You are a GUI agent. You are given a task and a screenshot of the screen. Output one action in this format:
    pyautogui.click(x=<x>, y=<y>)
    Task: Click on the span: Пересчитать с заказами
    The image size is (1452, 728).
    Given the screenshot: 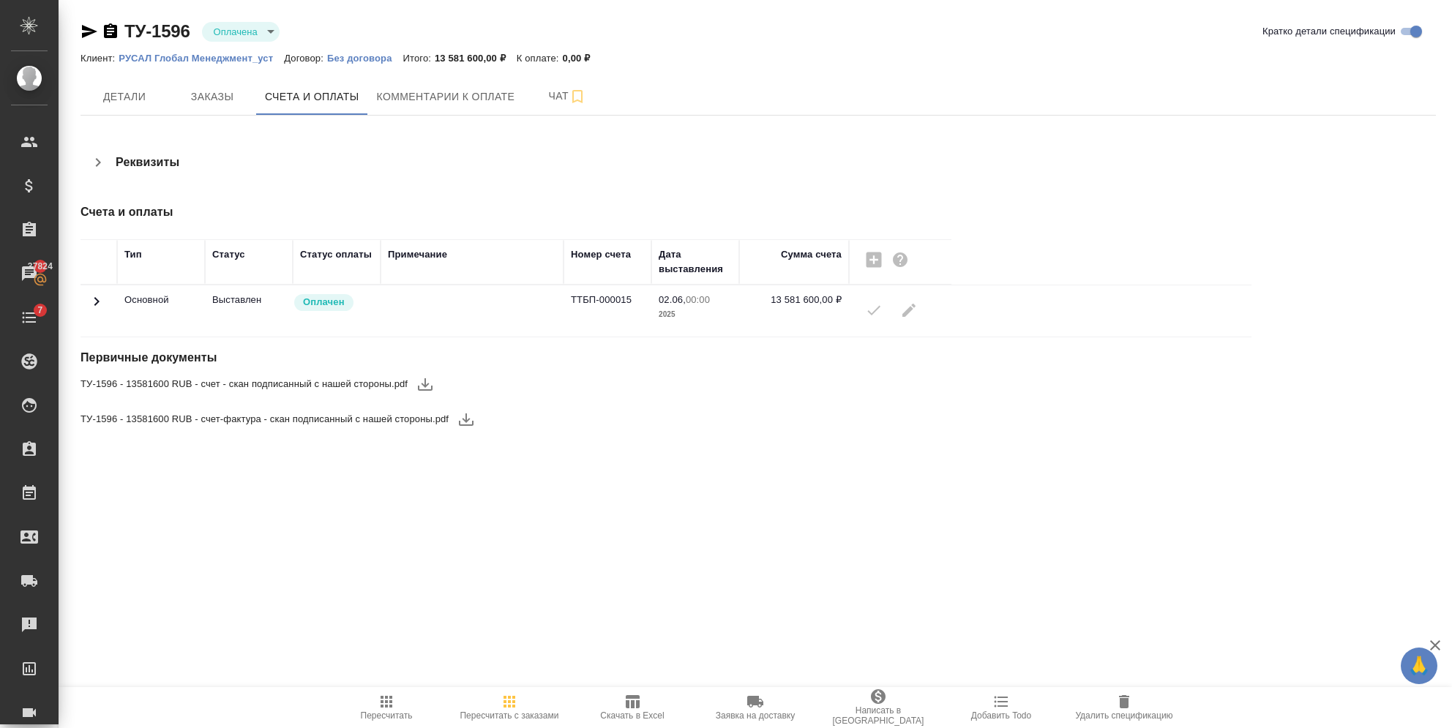 What is the action you would take?
    pyautogui.click(x=508, y=716)
    